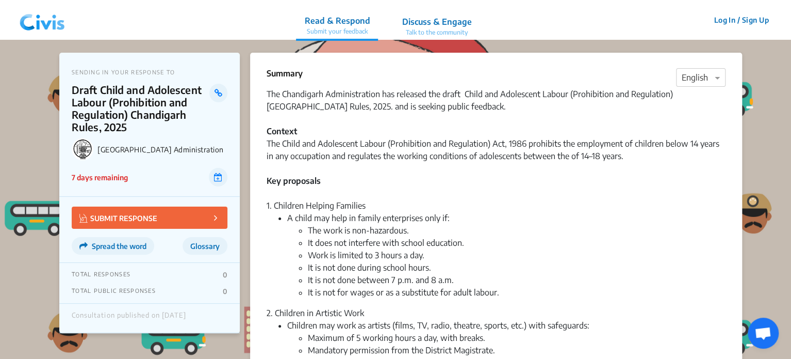  What do you see at coordinates (496, 205) in the screenshot?
I see `div: 1. Children Helping Families` at bounding box center [496, 205].